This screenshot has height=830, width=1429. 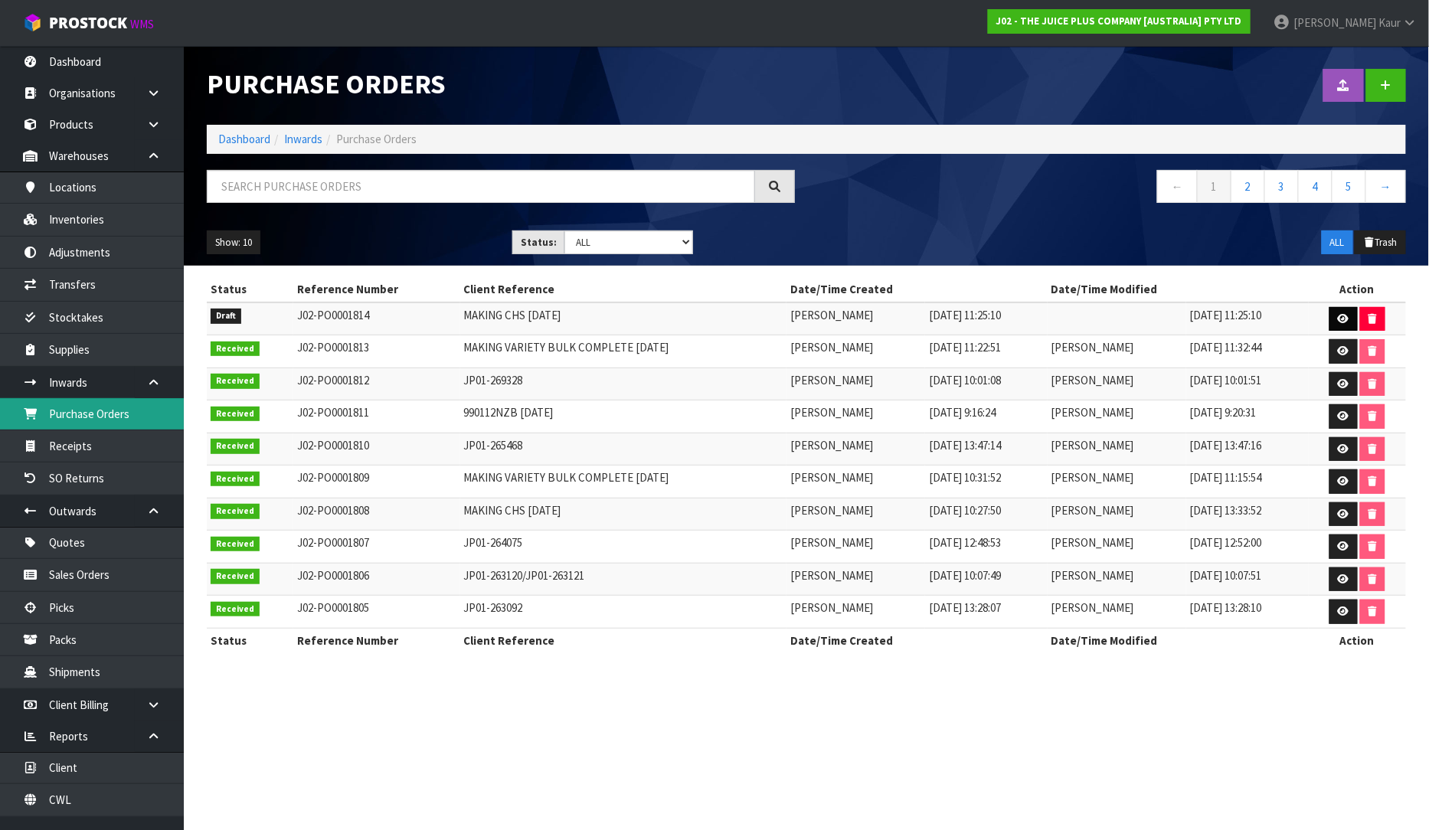 I want to click on a: 2, so click(x=1248, y=186).